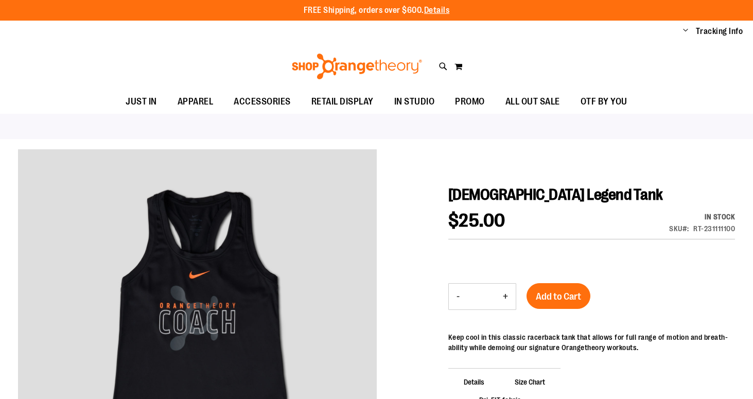 The height and width of the screenshot is (399, 753). I want to click on span: Size Chart, so click(530, 381).